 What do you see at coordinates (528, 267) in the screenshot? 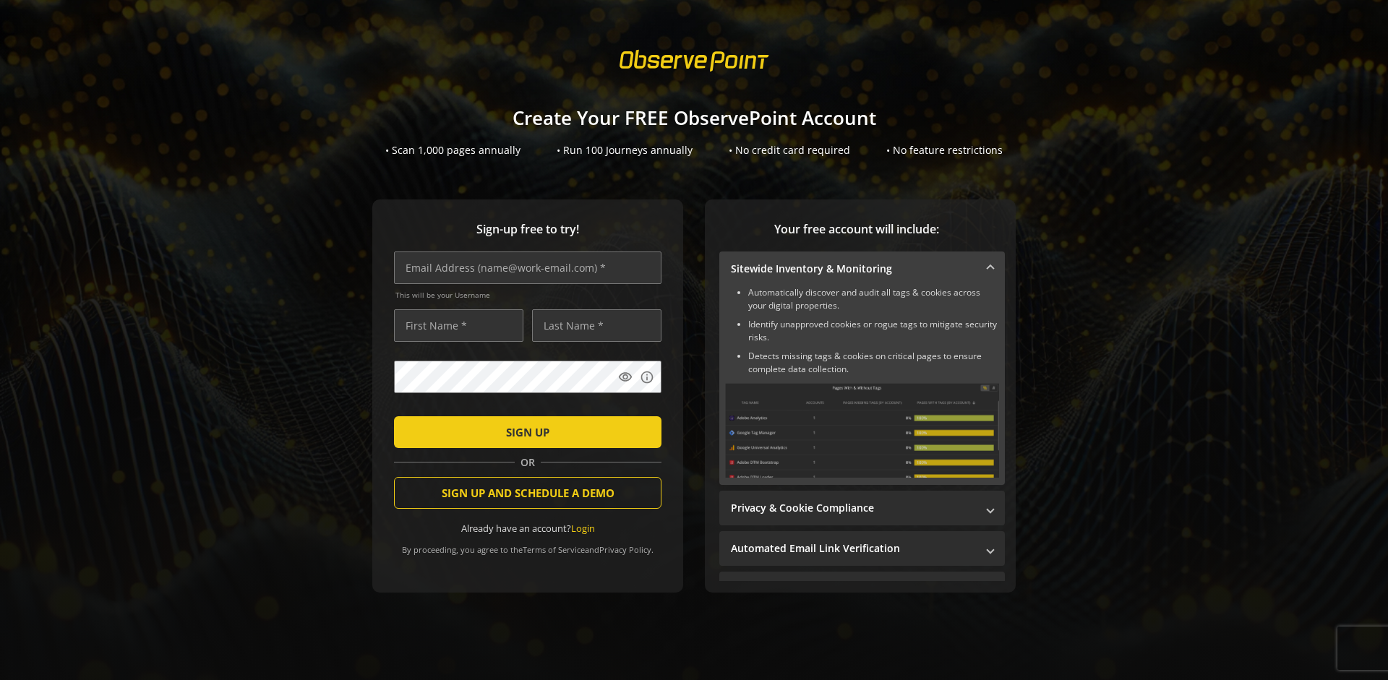
I see `input: Email Address (name@work-email.com) *` at bounding box center [528, 267].